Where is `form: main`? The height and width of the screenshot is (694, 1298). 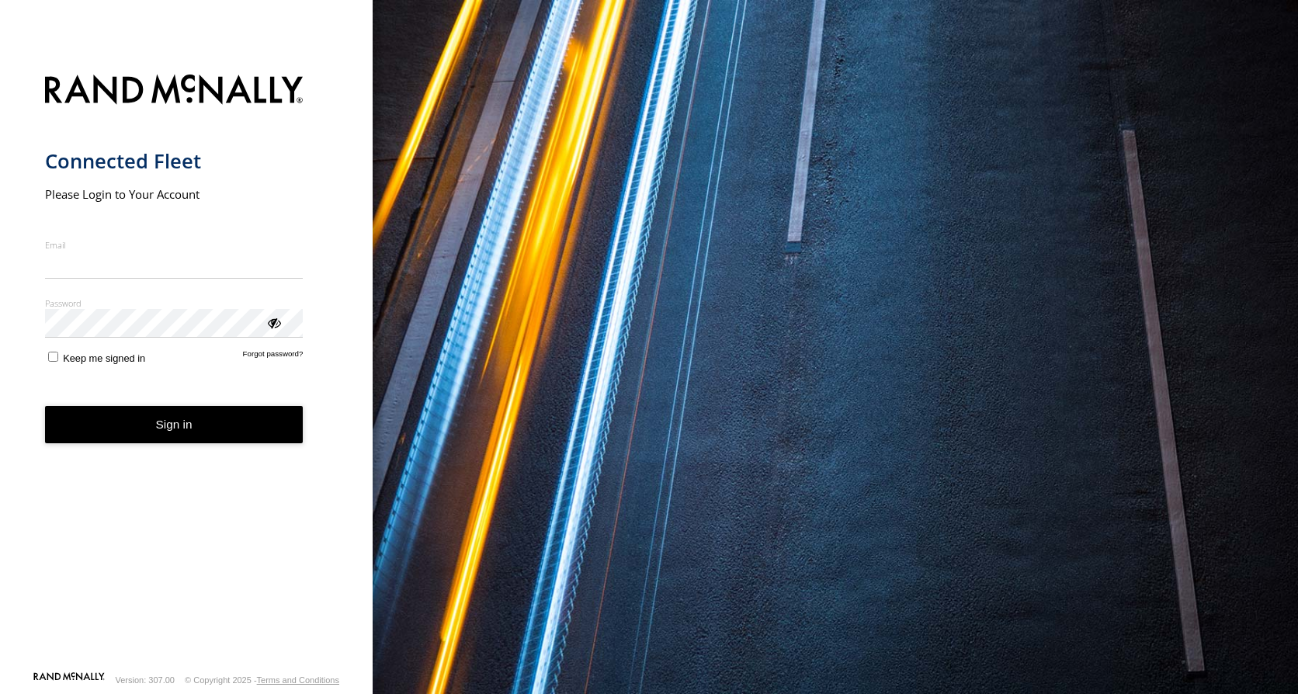 form: main is located at coordinates (186, 368).